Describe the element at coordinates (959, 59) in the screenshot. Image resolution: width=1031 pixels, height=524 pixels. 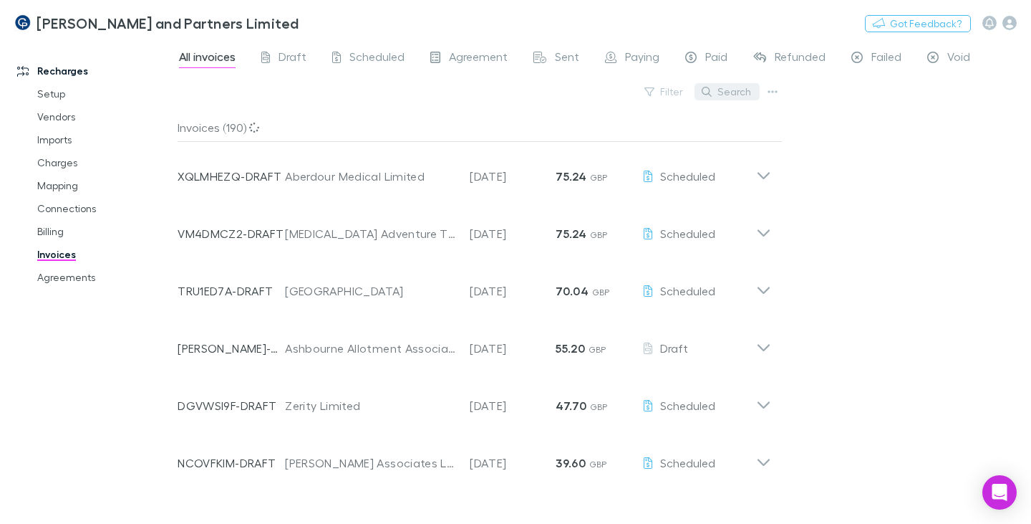
I see `span: Void` at that location.